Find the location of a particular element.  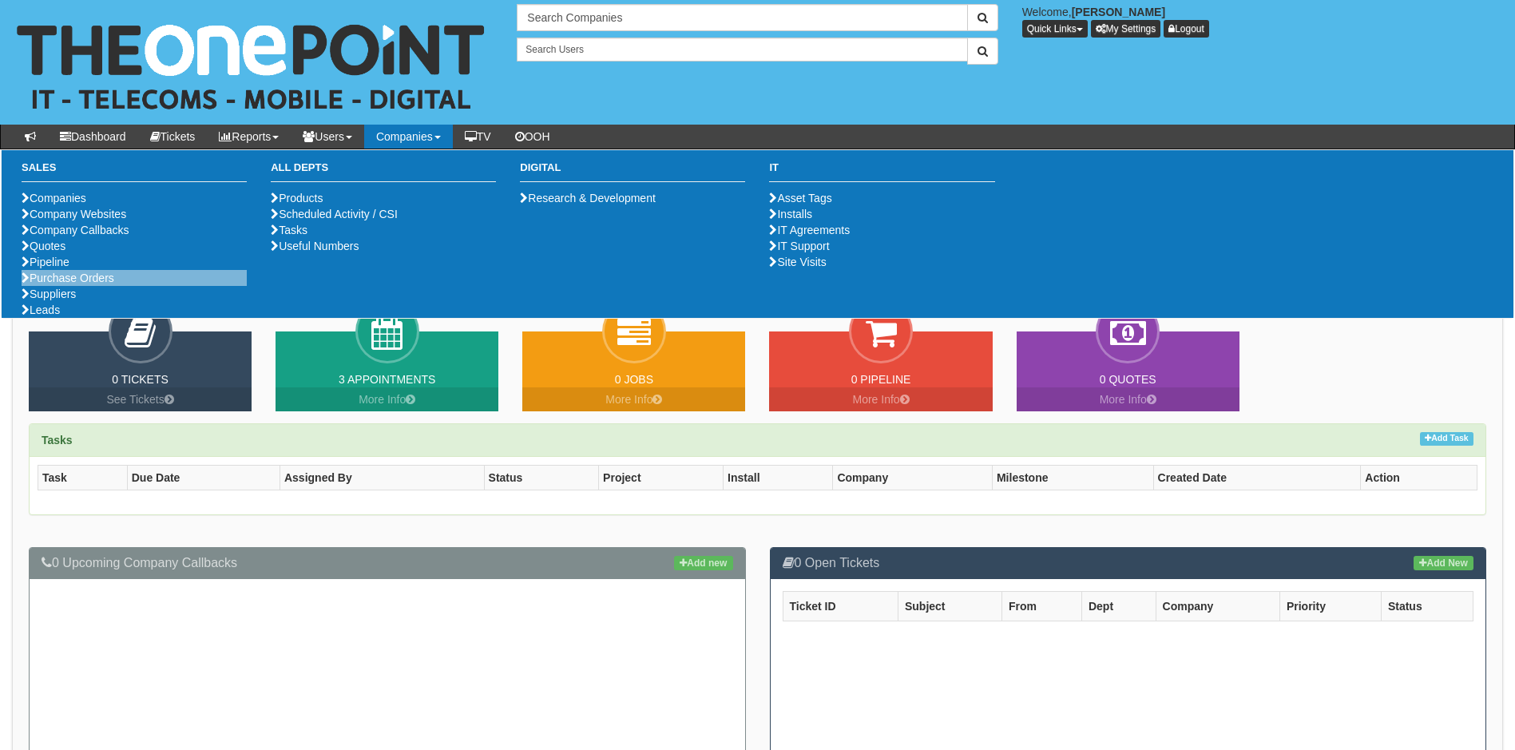

a: Site Visits is located at coordinates (797, 262).